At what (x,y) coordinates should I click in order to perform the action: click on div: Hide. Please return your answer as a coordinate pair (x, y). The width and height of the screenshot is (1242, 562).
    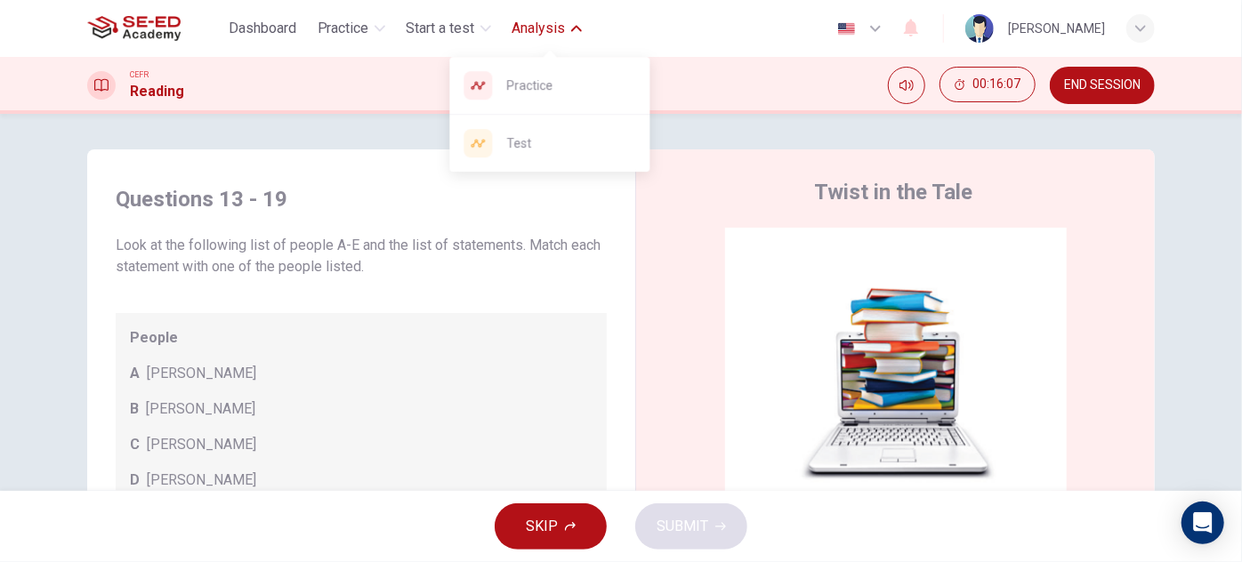
    Looking at the image, I should click on (988, 85).